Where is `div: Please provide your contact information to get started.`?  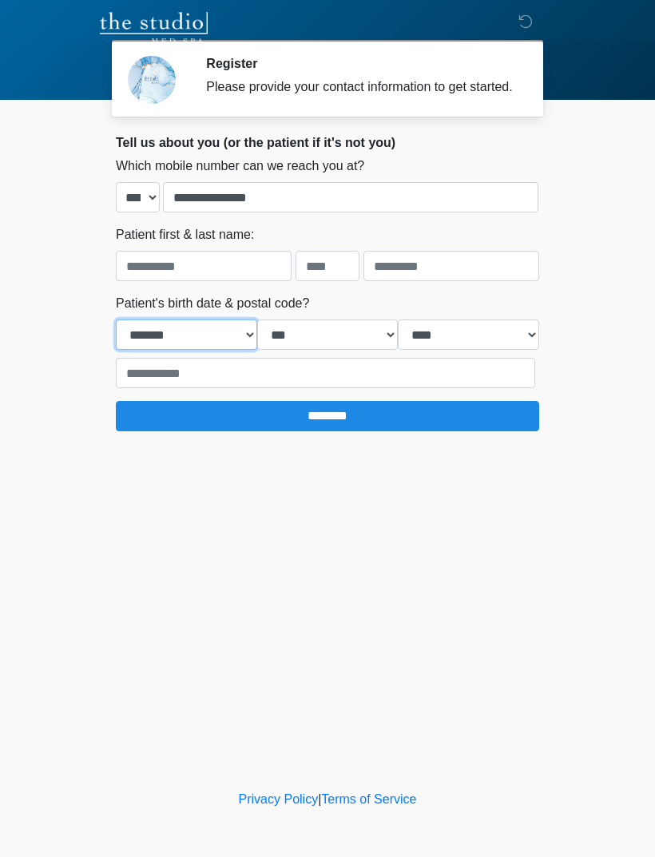
div: Please provide your contact information to get started. is located at coordinates (360, 87).